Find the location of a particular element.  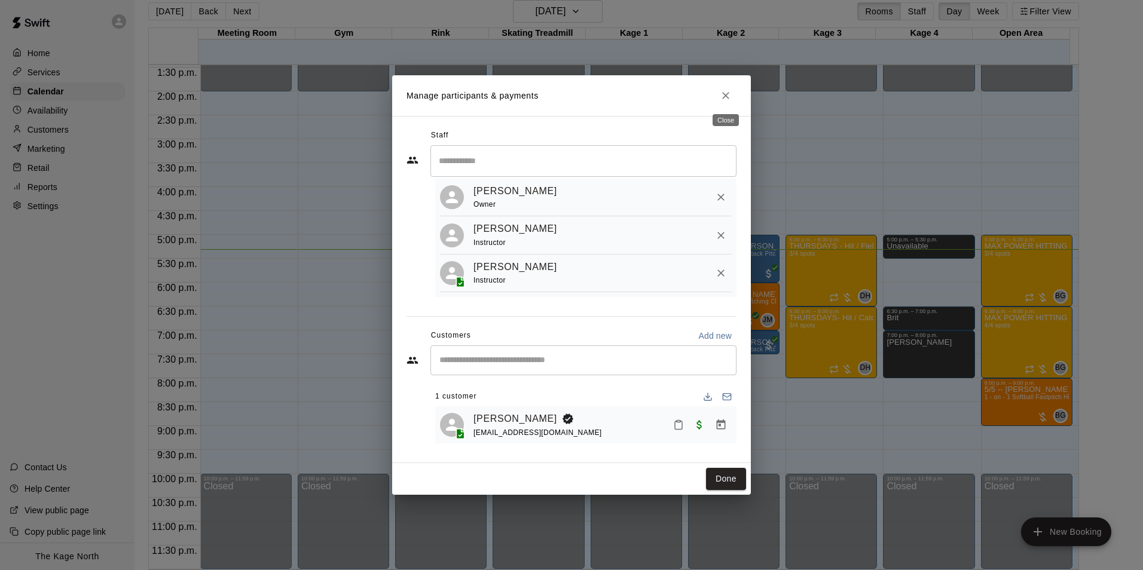

button: Close is located at coordinates (726, 96).